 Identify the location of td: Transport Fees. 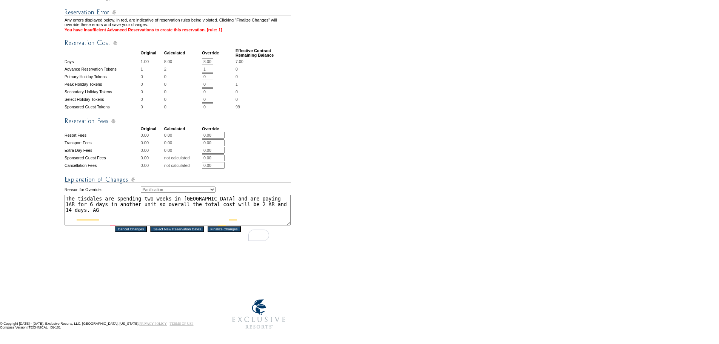
(102, 143).